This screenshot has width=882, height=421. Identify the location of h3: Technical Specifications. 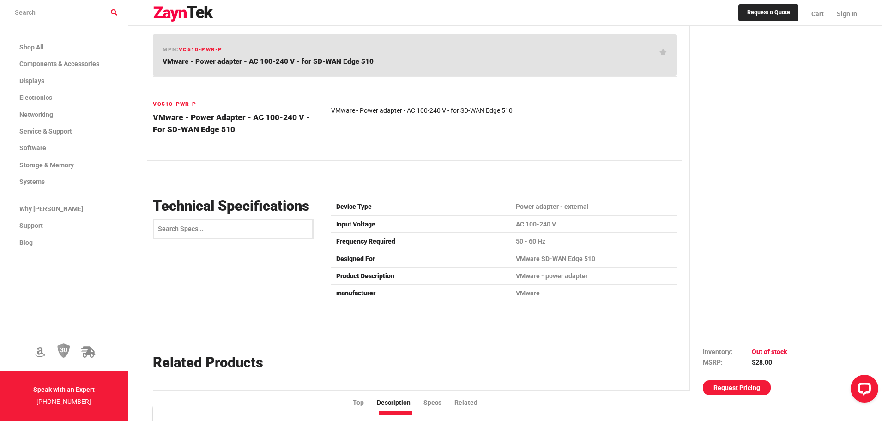
(237, 206).